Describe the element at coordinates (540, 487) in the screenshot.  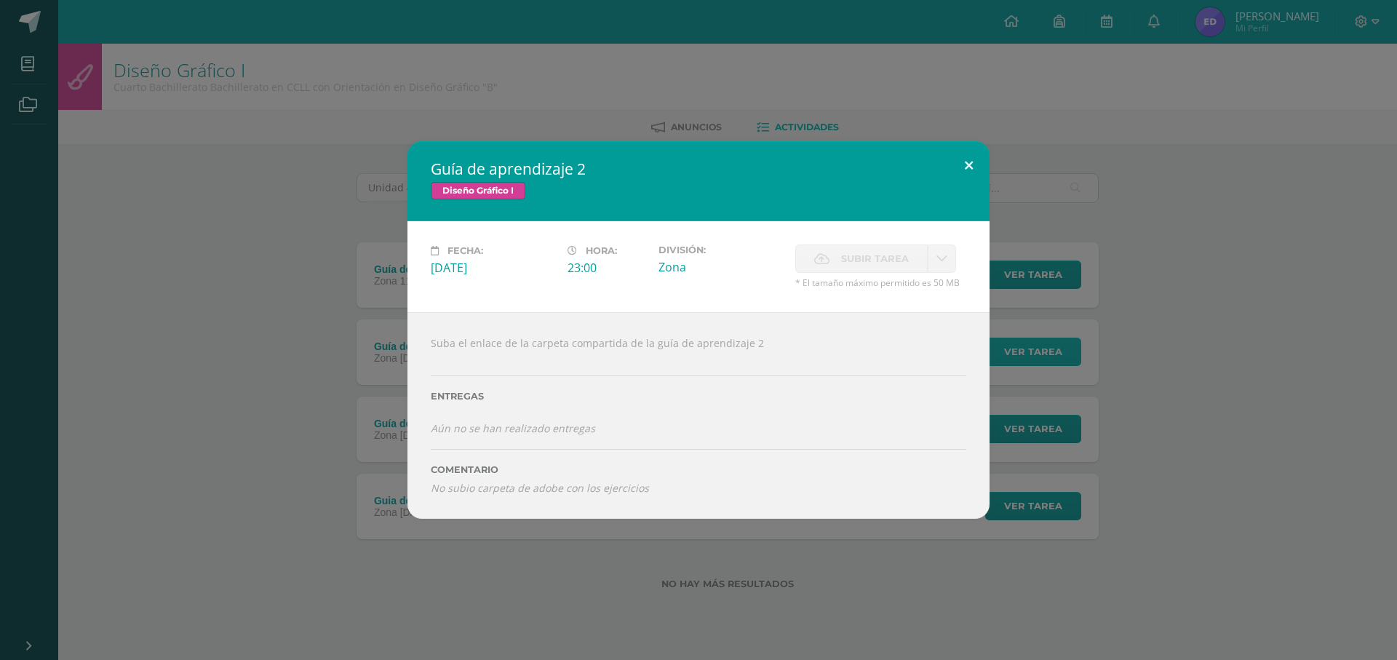
I see `i: No subio carpeta de adobe con los ejercicios` at that location.